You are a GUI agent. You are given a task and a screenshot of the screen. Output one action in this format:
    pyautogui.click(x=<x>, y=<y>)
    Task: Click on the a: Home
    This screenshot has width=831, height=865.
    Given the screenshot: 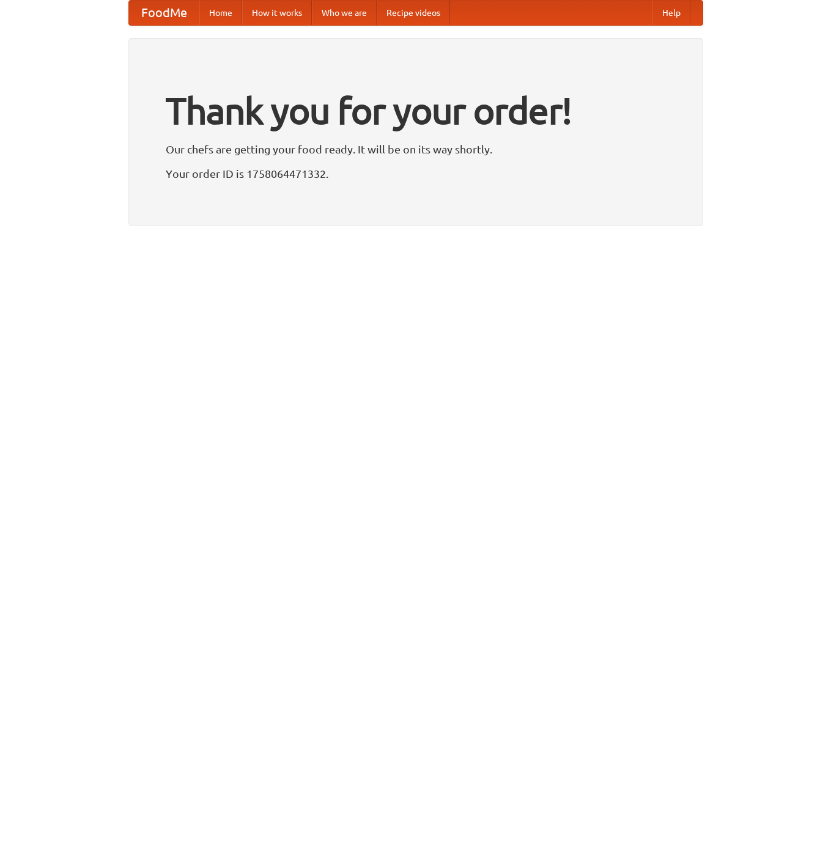 What is the action you would take?
    pyautogui.click(x=221, y=13)
    